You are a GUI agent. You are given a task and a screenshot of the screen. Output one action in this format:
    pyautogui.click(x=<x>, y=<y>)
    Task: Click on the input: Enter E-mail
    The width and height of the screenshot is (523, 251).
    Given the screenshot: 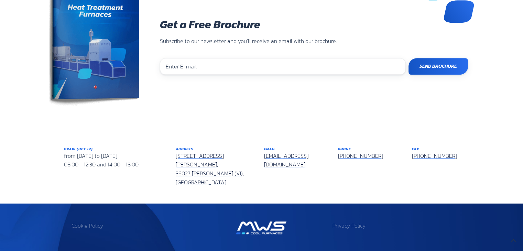 What is the action you would take?
    pyautogui.click(x=283, y=66)
    